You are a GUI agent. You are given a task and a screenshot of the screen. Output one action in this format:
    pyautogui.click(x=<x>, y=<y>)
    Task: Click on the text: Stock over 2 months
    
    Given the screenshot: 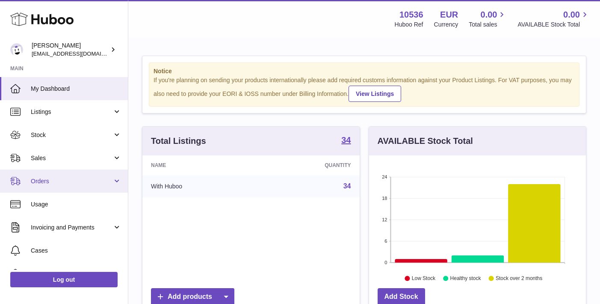 What is the action you would take?
    pyautogui.click(x=519, y=278)
    